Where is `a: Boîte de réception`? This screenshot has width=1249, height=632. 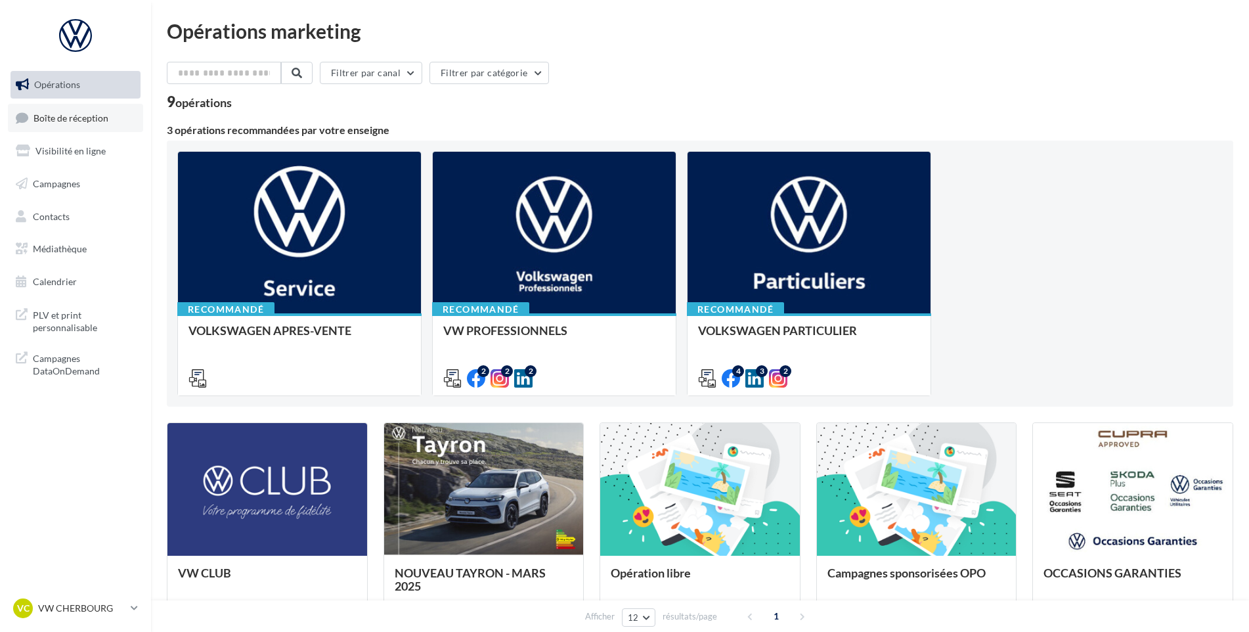
a: Boîte de réception is located at coordinates (76, 118).